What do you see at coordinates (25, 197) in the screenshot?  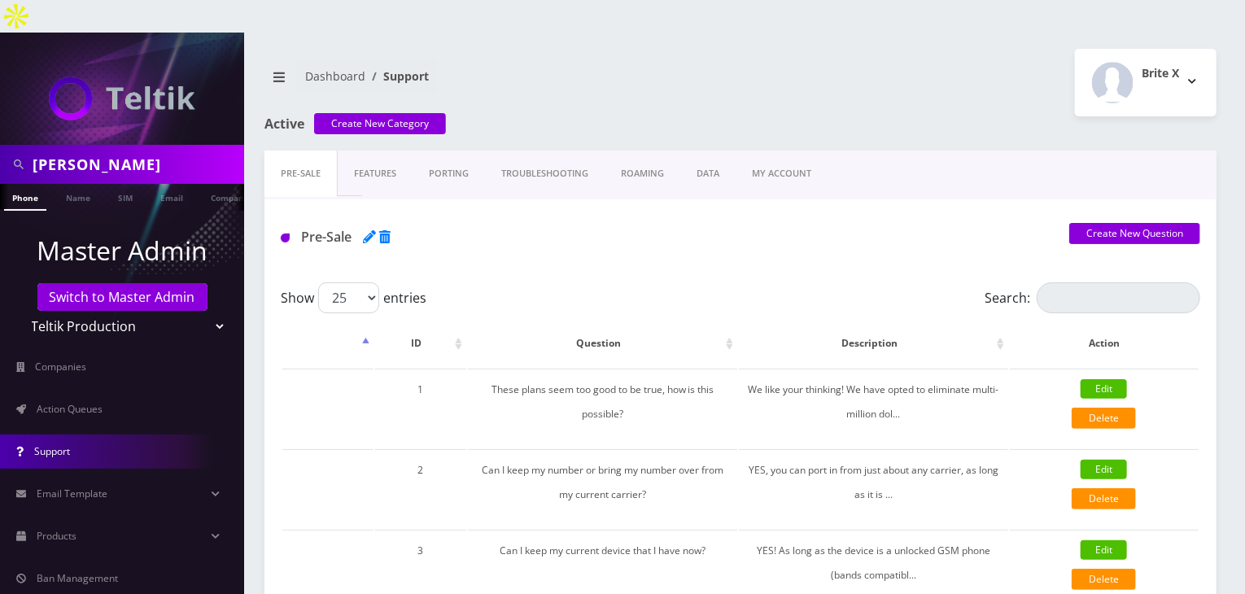 I see `a: Phone` at bounding box center [25, 197].